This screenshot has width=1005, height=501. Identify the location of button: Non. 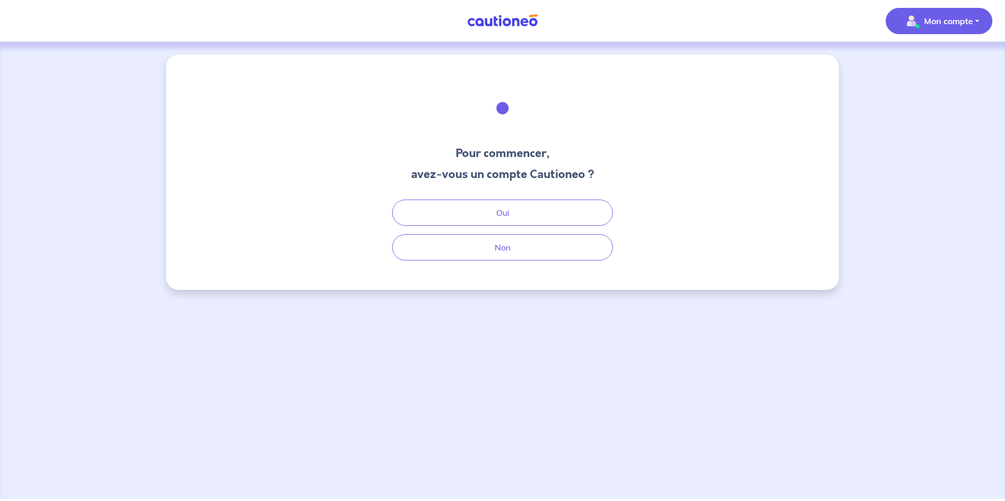
(502, 248).